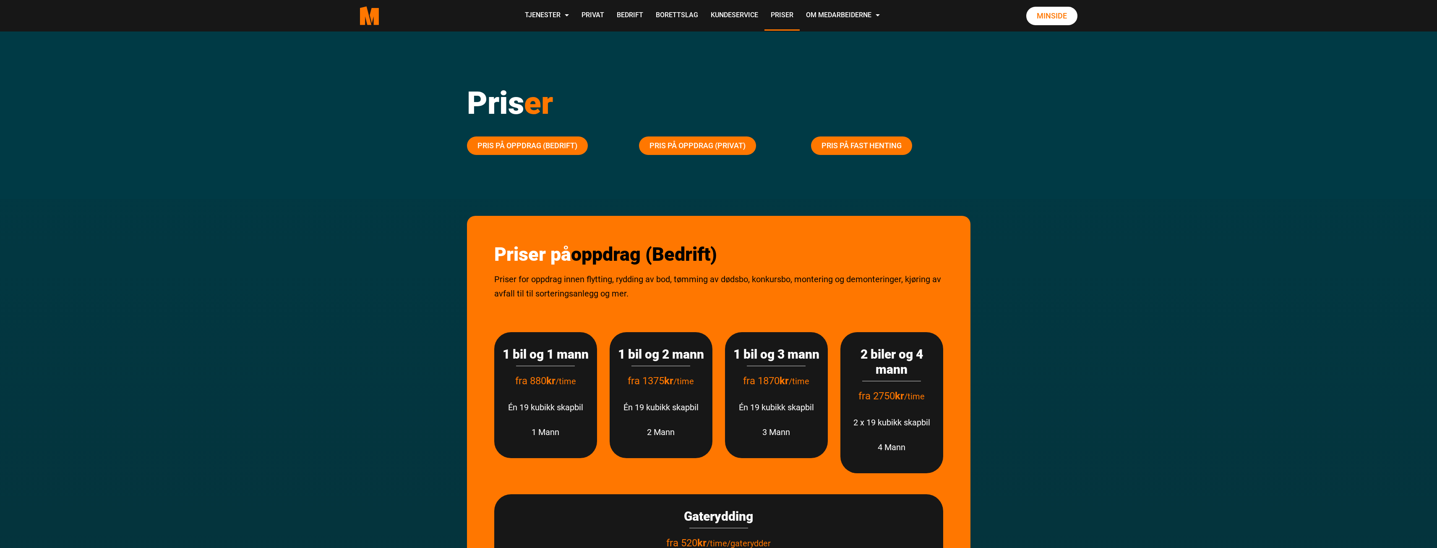 This screenshot has height=548, width=1437. What do you see at coordinates (677, 16) in the screenshot?
I see `a: Borettslag` at bounding box center [677, 16].